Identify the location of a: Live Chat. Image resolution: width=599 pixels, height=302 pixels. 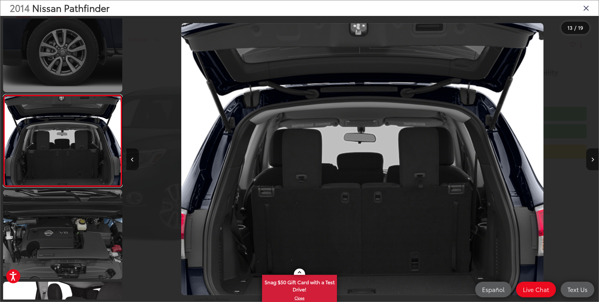
(536, 289).